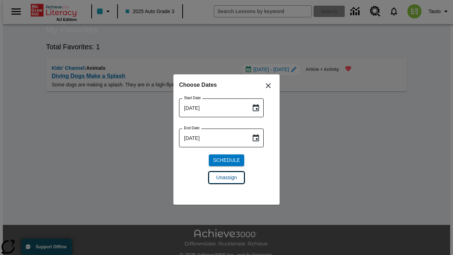 This screenshot has width=453, height=255. Describe the element at coordinates (227, 177) in the screenshot. I see `span: Unassign` at that location.